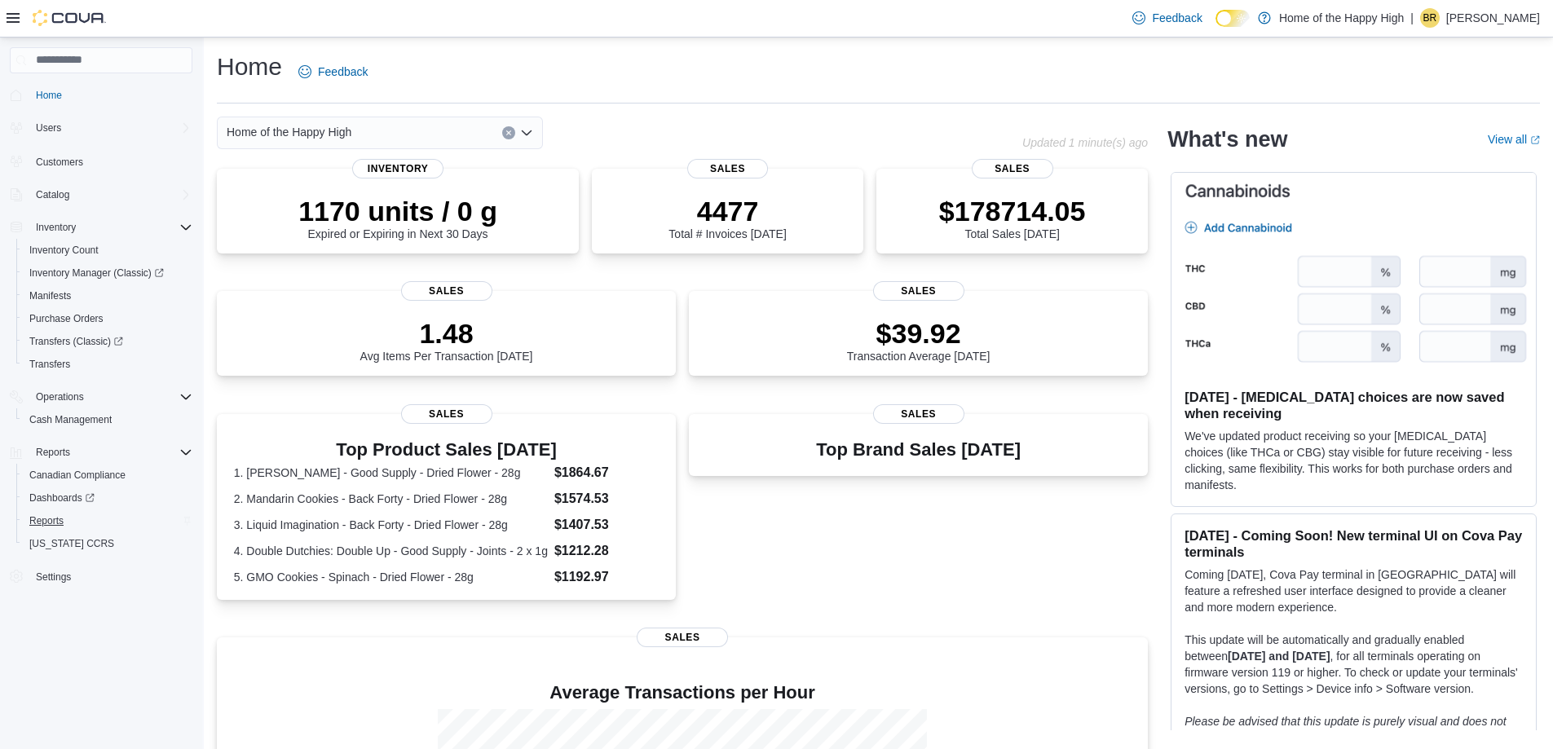 This screenshot has height=749, width=1553. Describe the element at coordinates (108, 544) in the screenshot. I see `span: Washington CCRS` at that location.